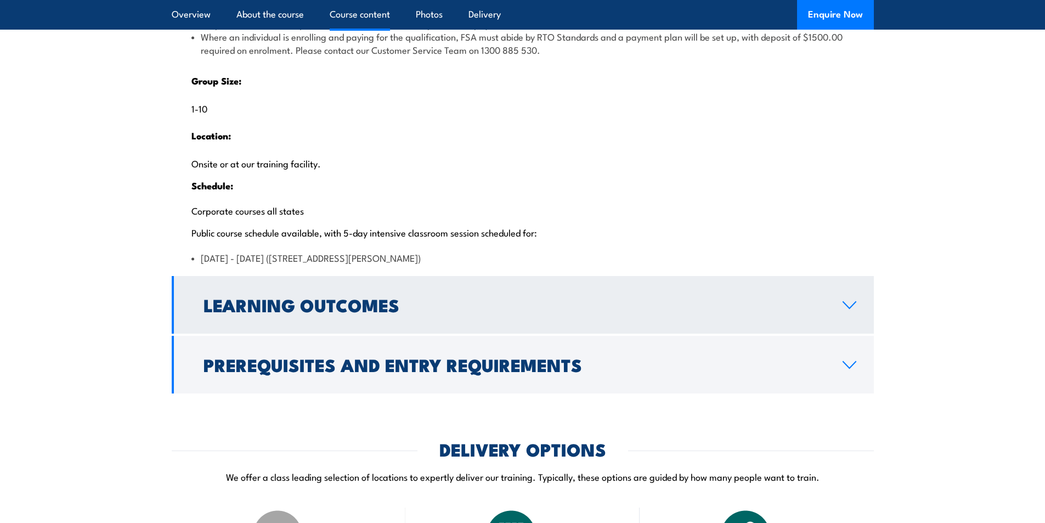  What do you see at coordinates (523, 174) in the screenshot?
I see `p: Onsite or at our training facility.` at bounding box center [523, 174].